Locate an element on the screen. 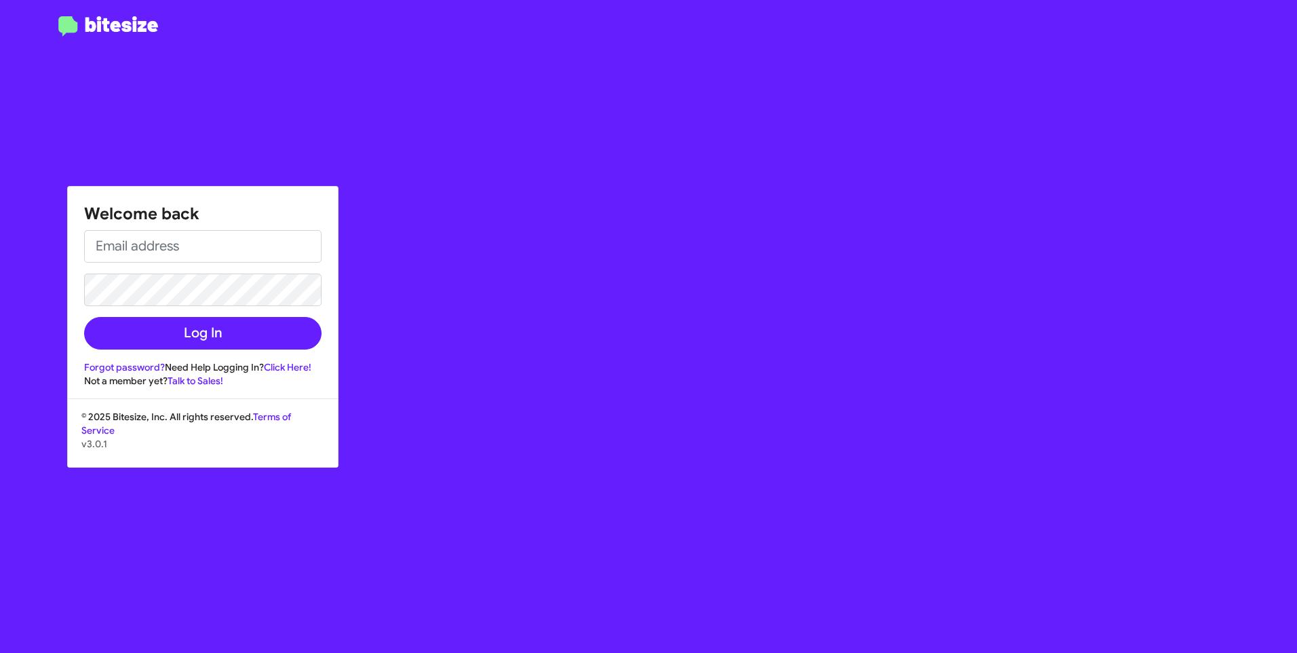 The image size is (1297, 653). a: Forgot password? is located at coordinates (124, 367).